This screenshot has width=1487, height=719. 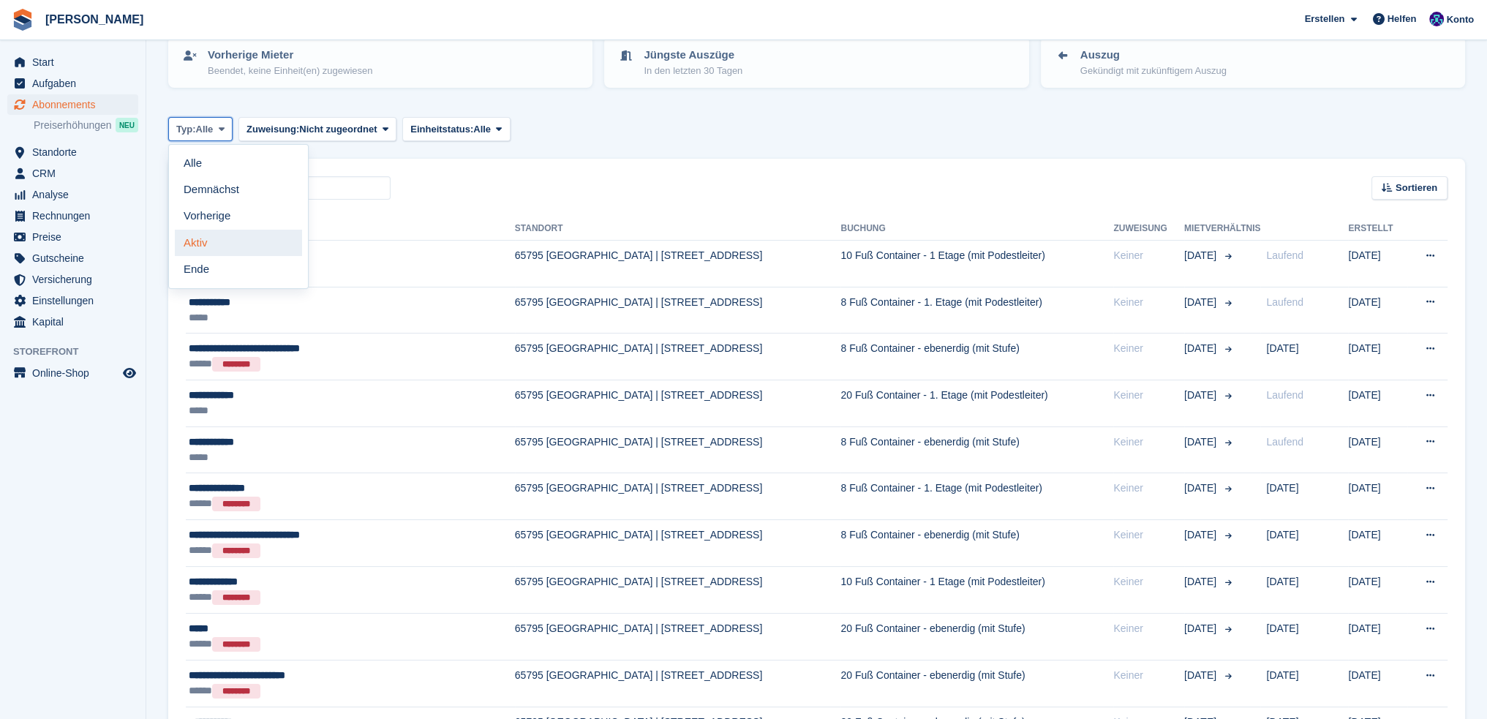 What do you see at coordinates (693, 71) in the screenshot?
I see `p: In den letzten 30 Tagen` at bounding box center [693, 71].